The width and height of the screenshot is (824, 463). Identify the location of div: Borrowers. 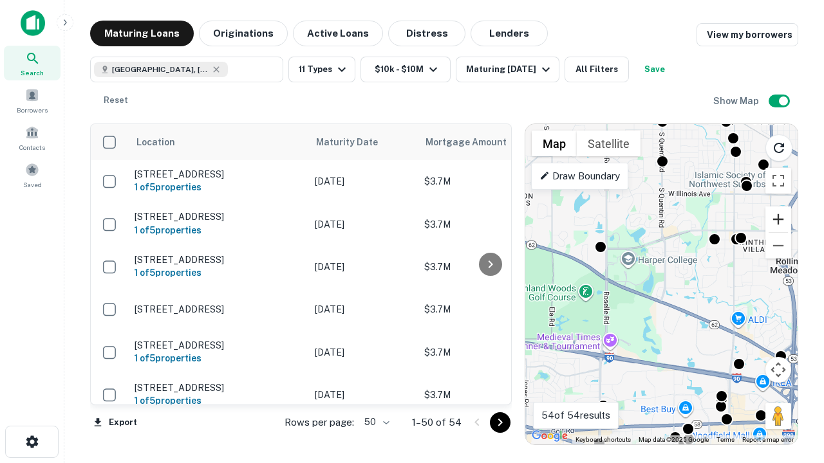
(32, 100).